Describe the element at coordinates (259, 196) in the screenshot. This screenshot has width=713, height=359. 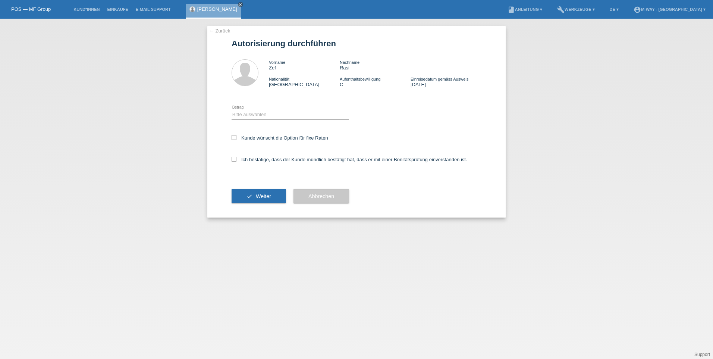
I see `button: check Weiter` at that location.